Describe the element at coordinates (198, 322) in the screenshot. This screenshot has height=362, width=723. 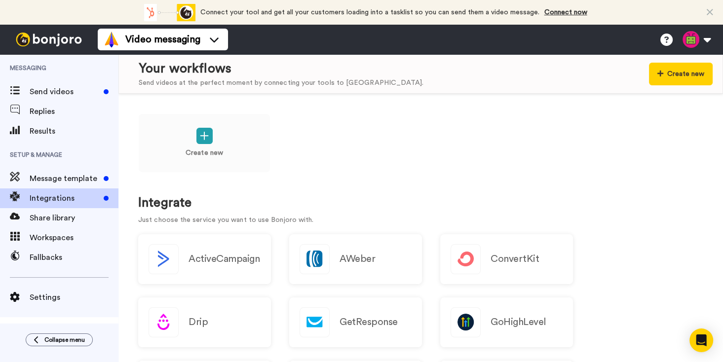
I see `h2: Drip` at that location.